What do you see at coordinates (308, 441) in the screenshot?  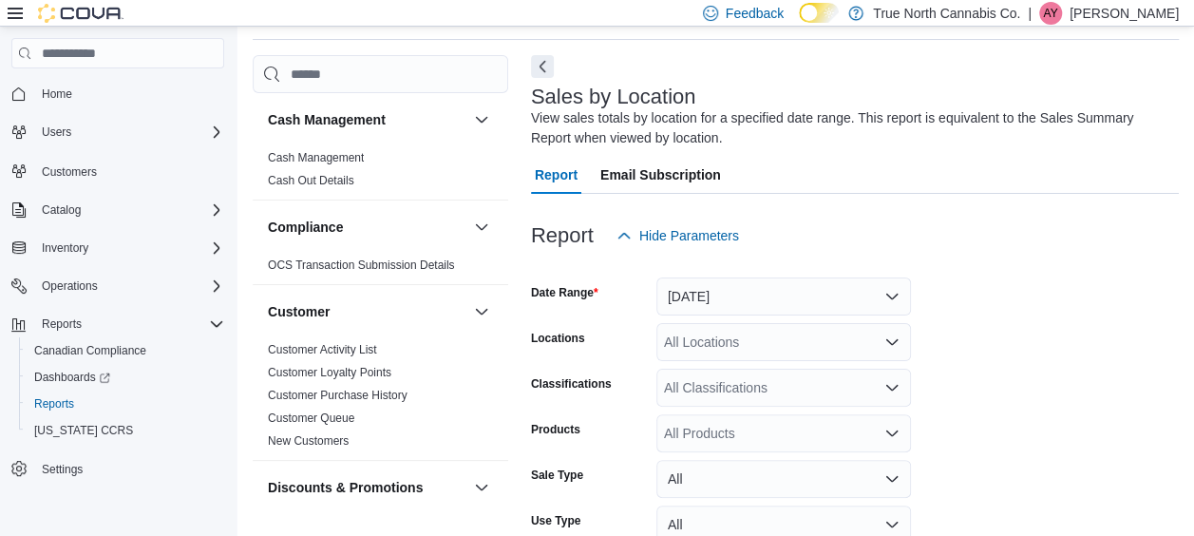 I see `a: New Customers` at bounding box center [308, 441].